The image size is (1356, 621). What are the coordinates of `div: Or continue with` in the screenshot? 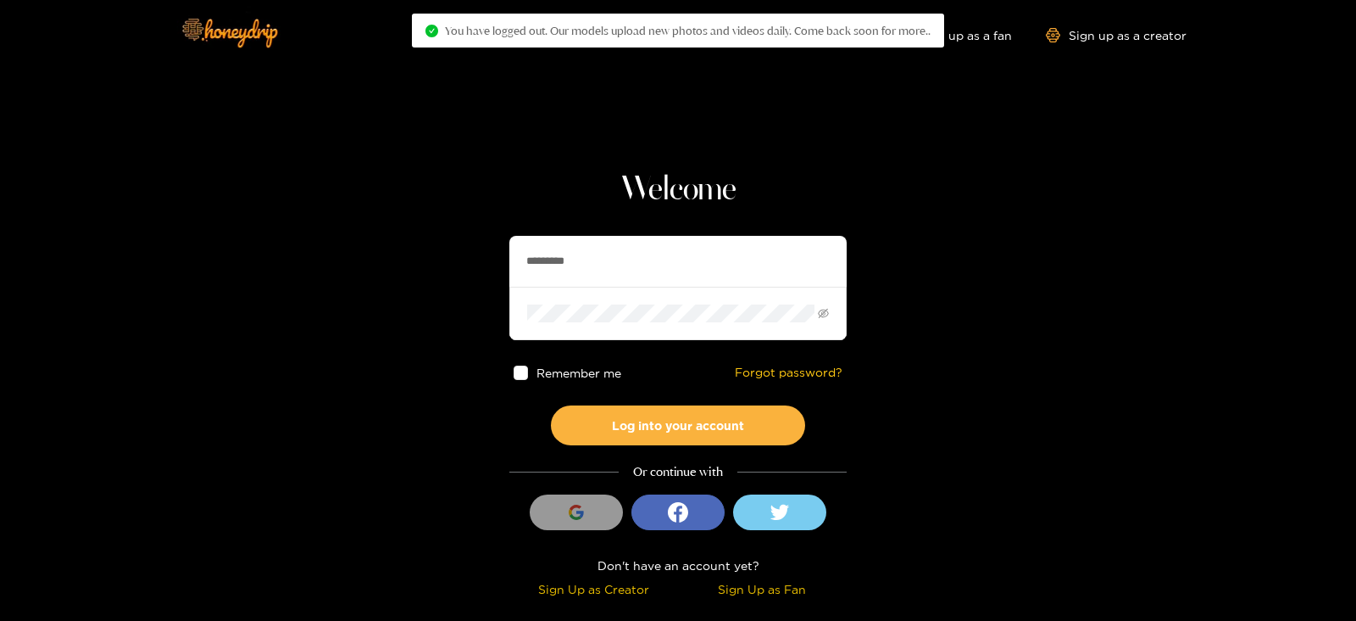 It's located at (678, 471).